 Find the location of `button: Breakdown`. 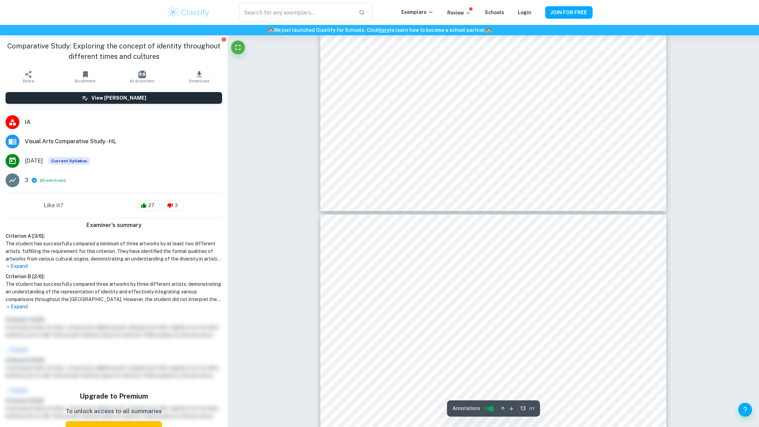

button: Breakdown is located at coordinates (53, 180).